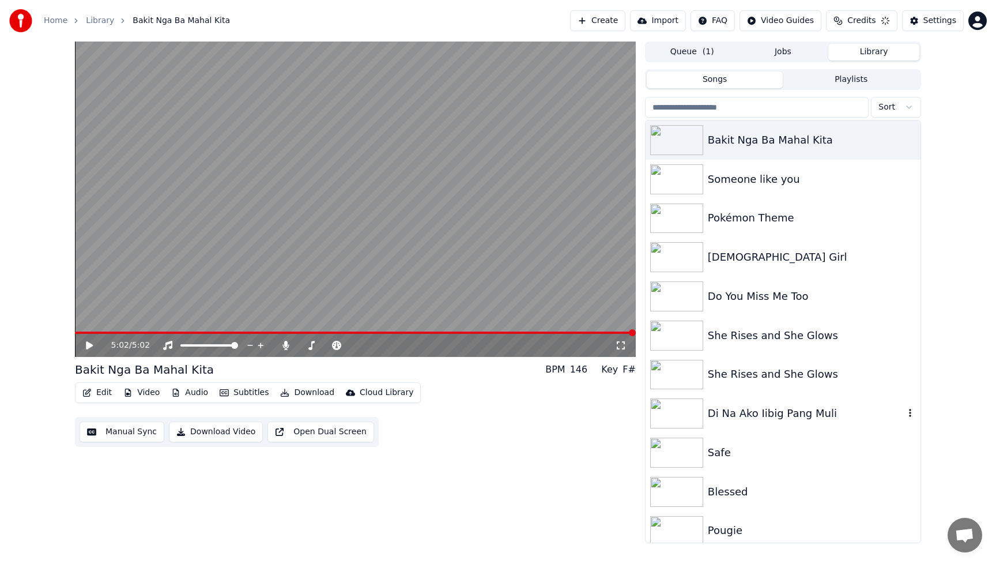  Describe the element at coordinates (715, 80) in the screenshot. I see `button: Songs` at that location.